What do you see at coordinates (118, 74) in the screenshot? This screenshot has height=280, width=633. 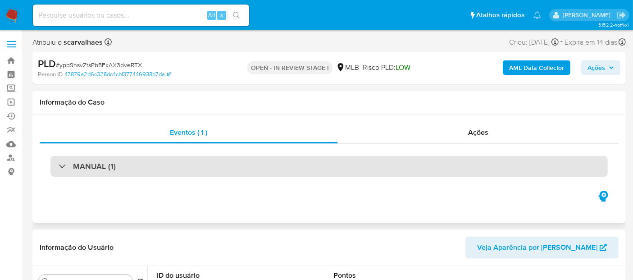 I see `a: 47879a2d6c328dc4cbf377446938b7da` at bounding box center [118, 74].